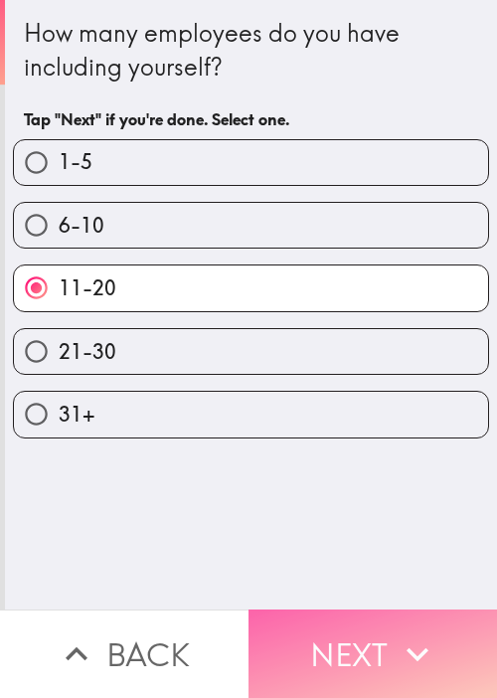 This screenshot has width=497, height=698. I want to click on span: 21-30, so click(87, 352).